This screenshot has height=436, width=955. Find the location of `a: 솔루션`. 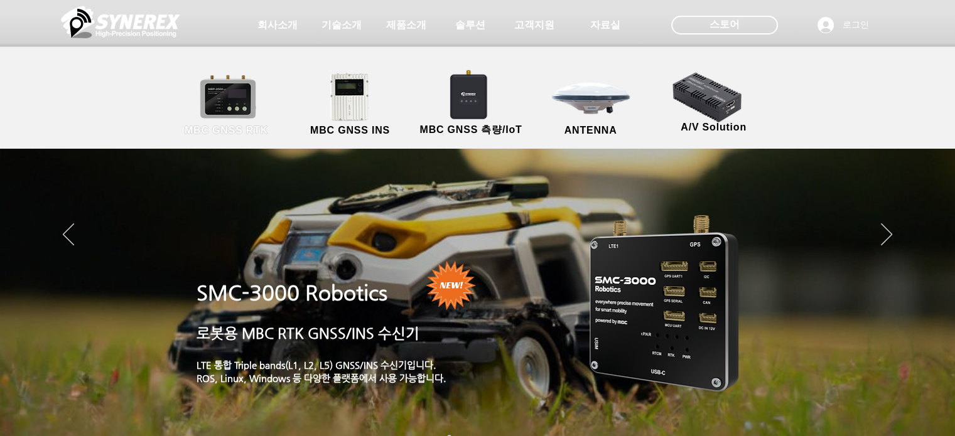

a: 솔루션 is located at coordinates (470, 25).